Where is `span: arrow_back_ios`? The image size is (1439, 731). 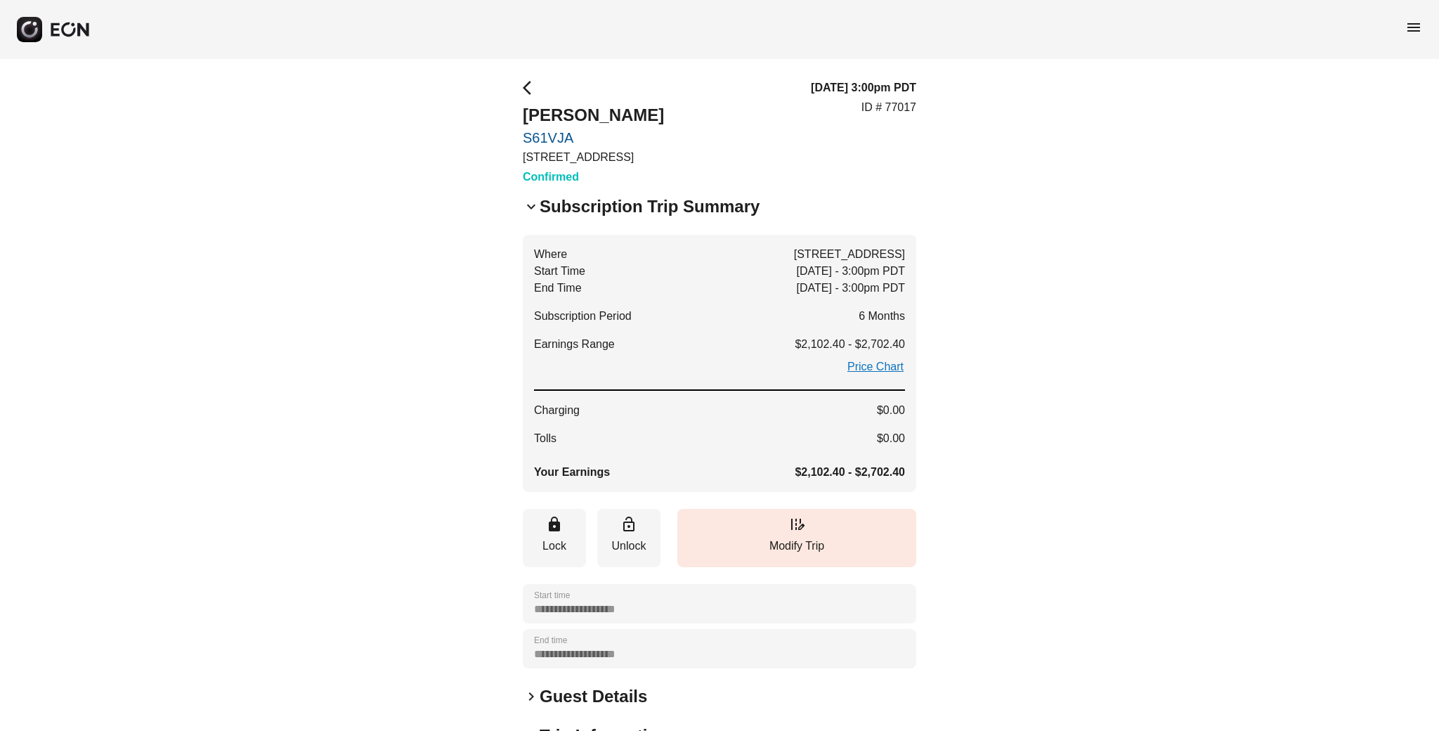
span: arrow_back_ios is located at coordinates (531, 88).